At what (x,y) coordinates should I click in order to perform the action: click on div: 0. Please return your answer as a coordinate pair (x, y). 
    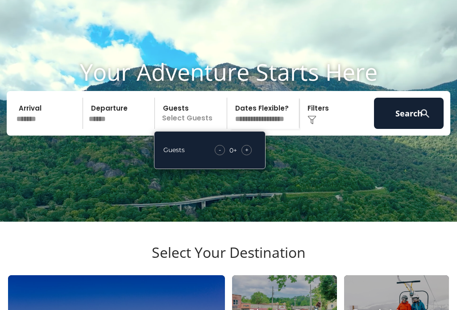
    Looking at the image, I should click on (231, 150).